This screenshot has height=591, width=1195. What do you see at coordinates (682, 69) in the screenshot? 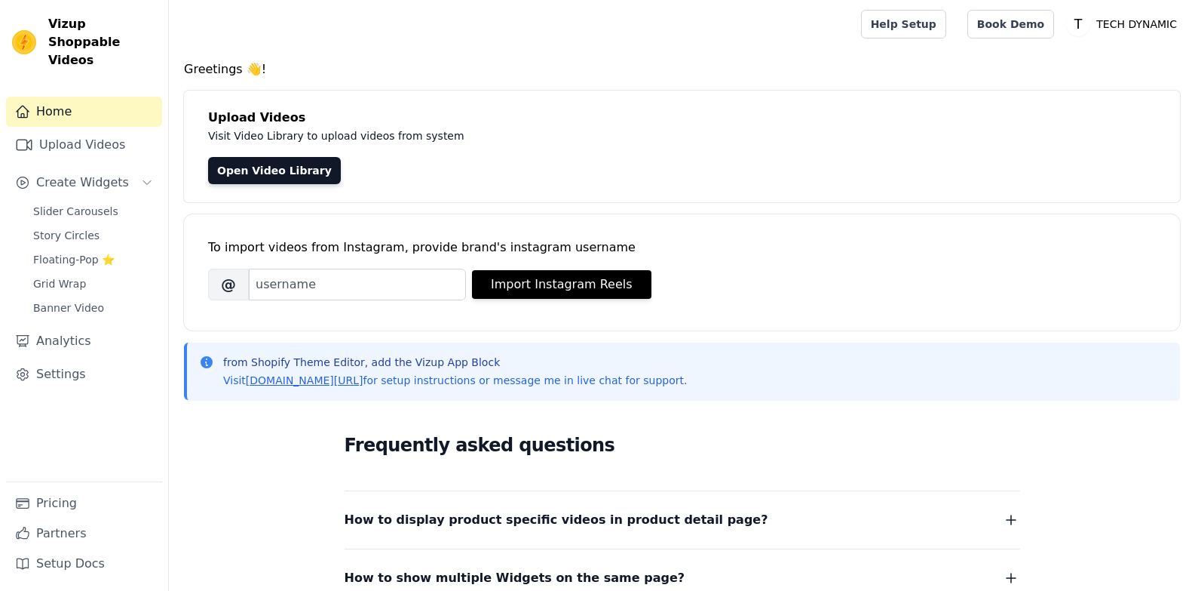
I see `h4: Greetings 👋!` at bounding box center [682, 69].